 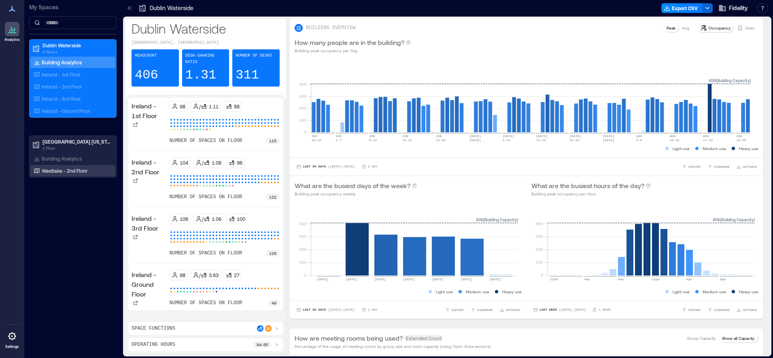 What do you see at coordinates (510, 310) in the screenshot?
I see `button: OPTIONS` at bounding box center [510, 310].